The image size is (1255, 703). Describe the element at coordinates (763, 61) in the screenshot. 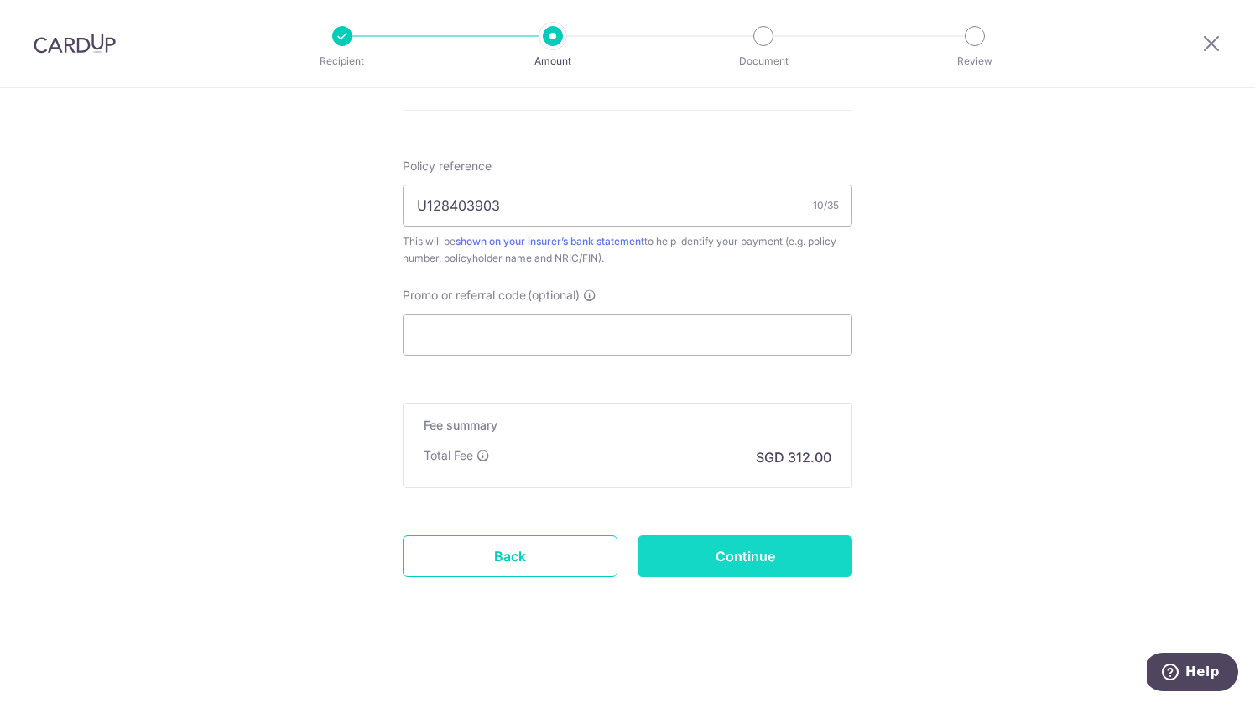

I see `p: Document` at that location.